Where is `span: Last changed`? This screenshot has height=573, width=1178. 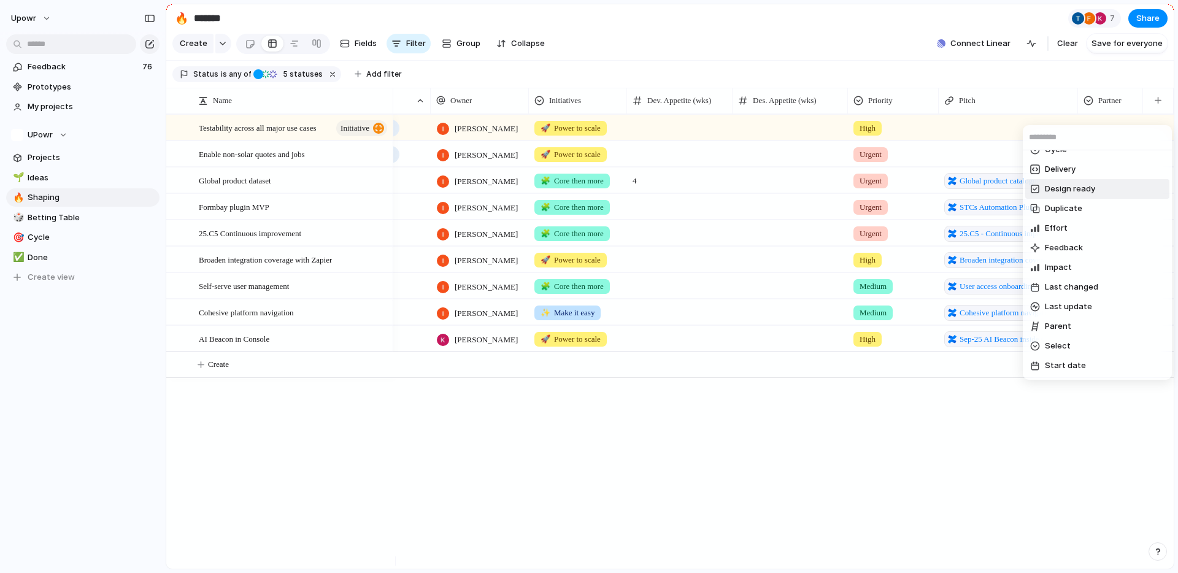 span: Last changed is located at coordinates (1071, 287).